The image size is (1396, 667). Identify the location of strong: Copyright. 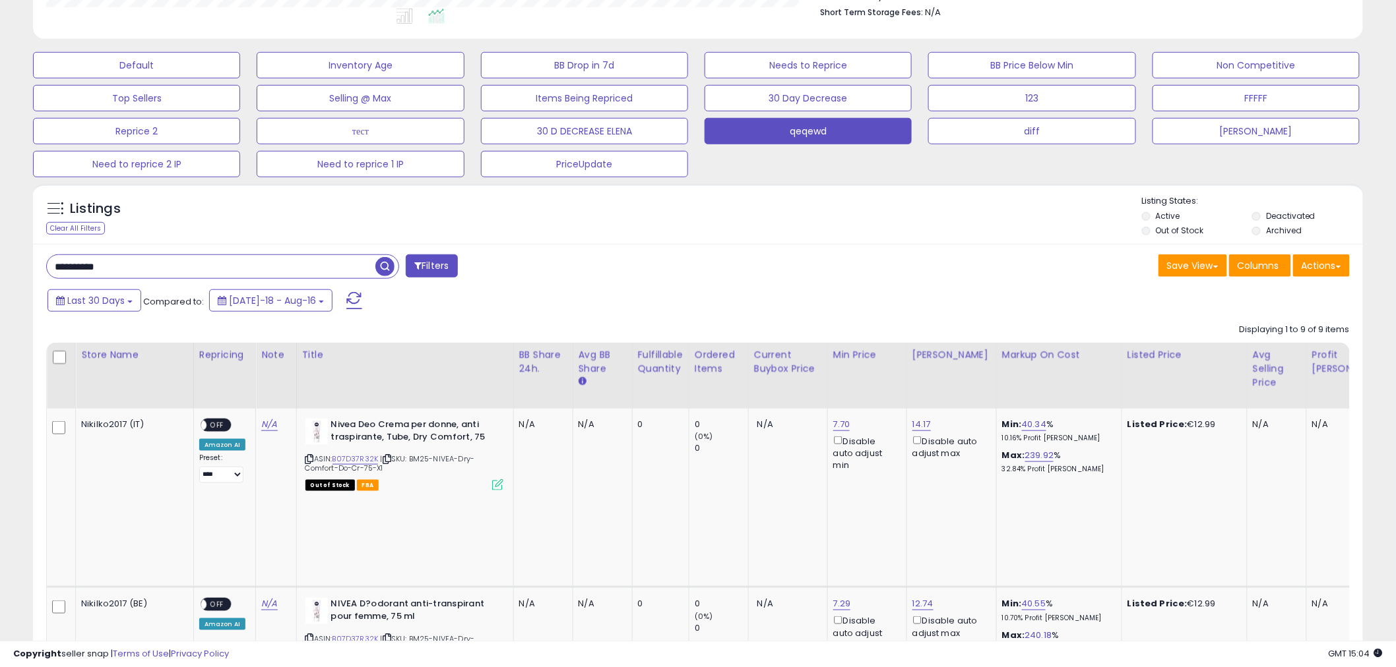
(37, 654).